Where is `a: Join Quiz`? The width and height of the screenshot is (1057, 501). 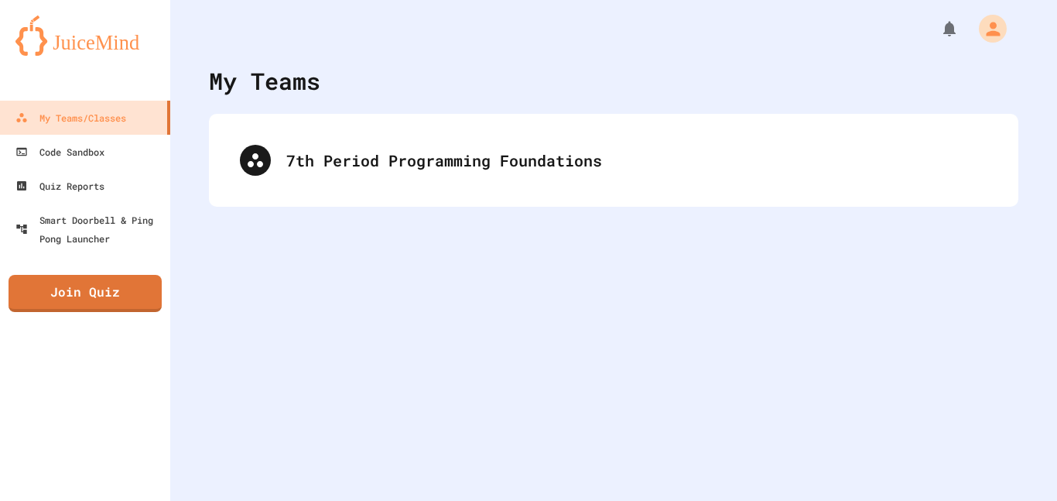
a: Join Quiz is located at coordinates (85, 293).